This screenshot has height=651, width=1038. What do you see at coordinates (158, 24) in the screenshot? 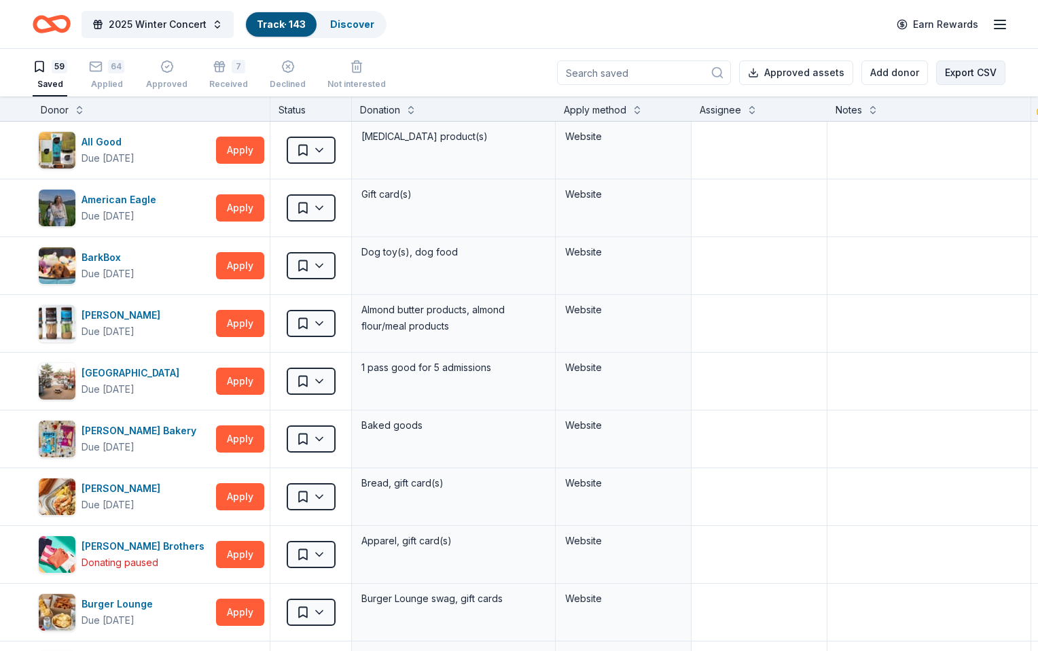
I see `button: 2025 Winter Concert` at bounding box center [158, 24].